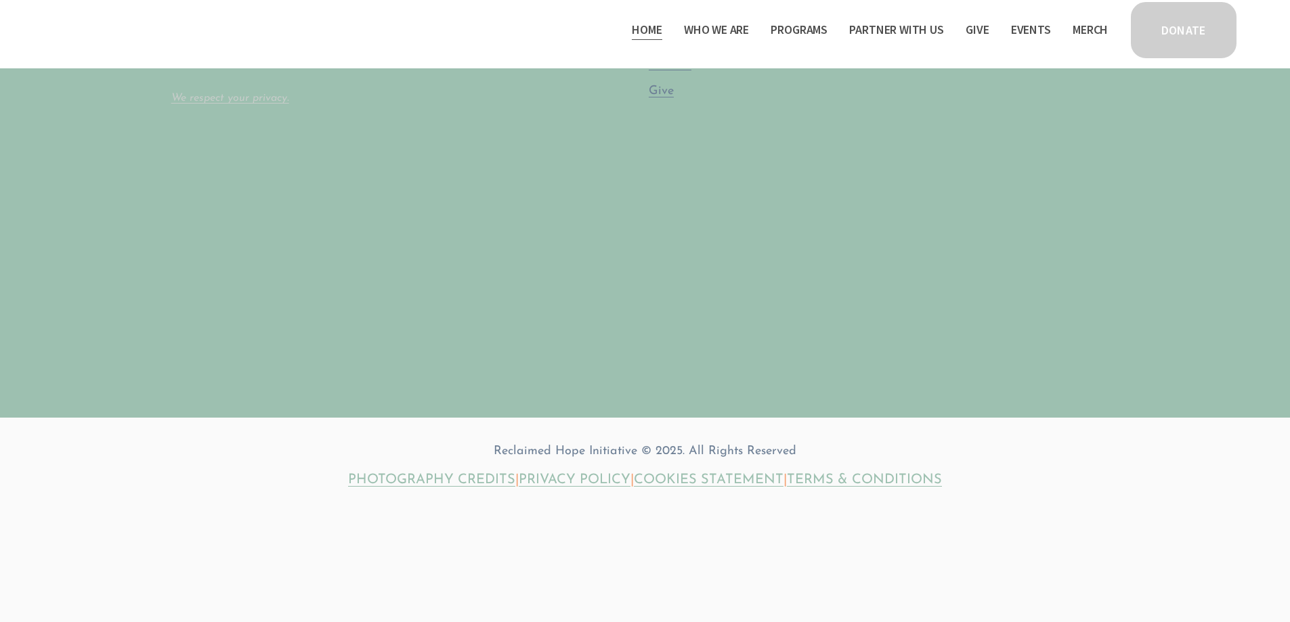 The width and height of the screenshot is (1290, 622). I want to click on a: Events, so click(1030, 30).